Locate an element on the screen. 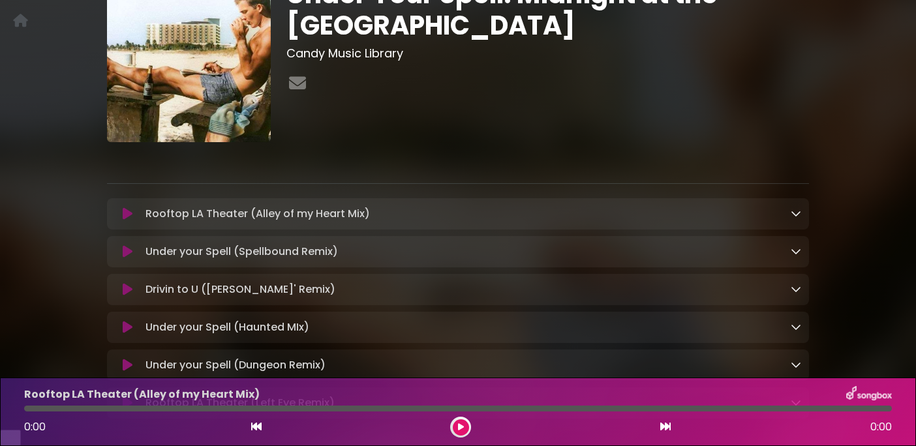 The height and width of the screenshot is (446, 916). img: songbox-logo-white.png is located at coordinates (869, 395).